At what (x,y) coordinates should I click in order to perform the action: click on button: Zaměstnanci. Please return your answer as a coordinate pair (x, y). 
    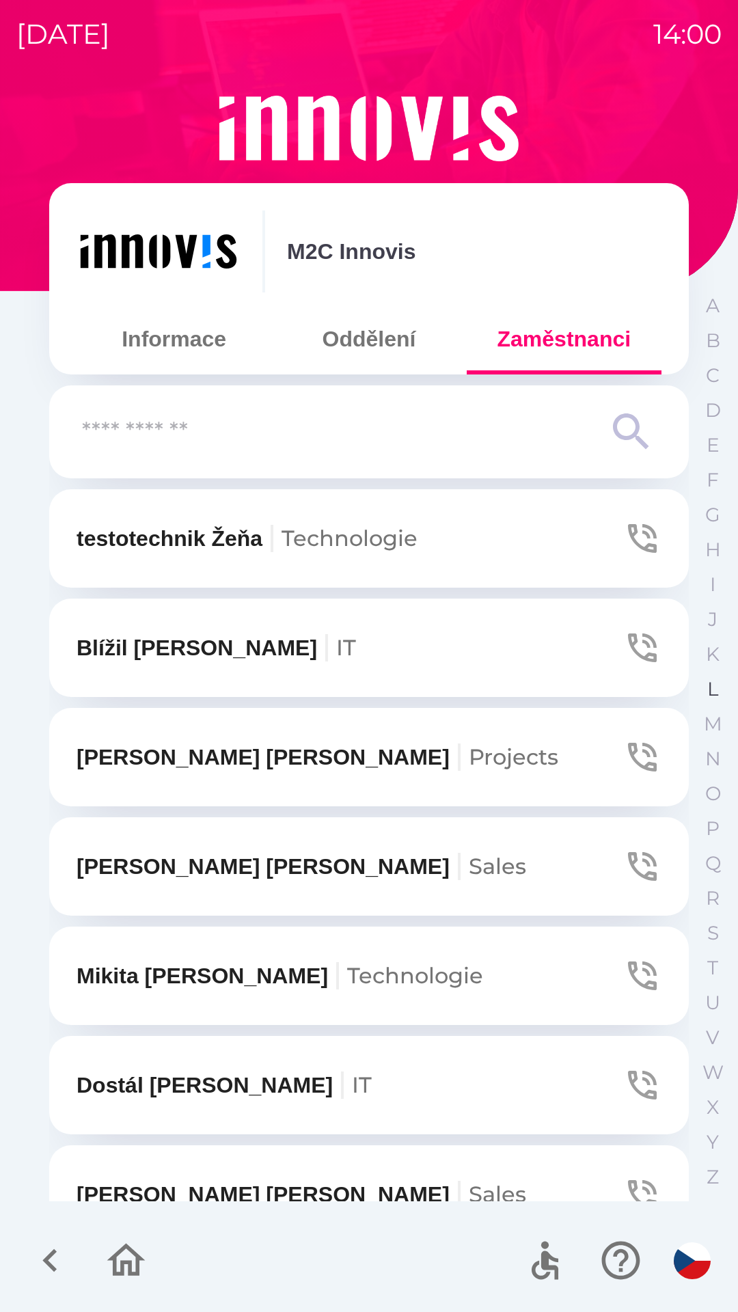
    Looking at the image, I should click on (564, 339).